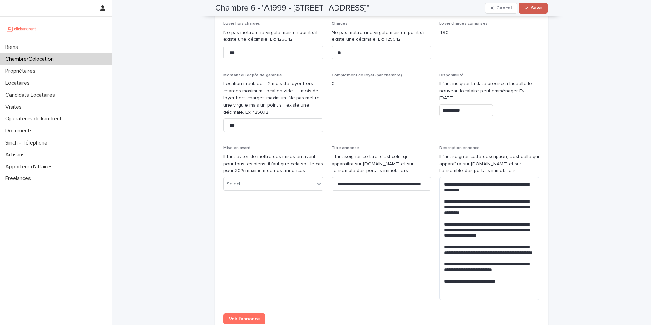 The image size is (651, 325). I want to click on p: Visites, so click(15, 107).